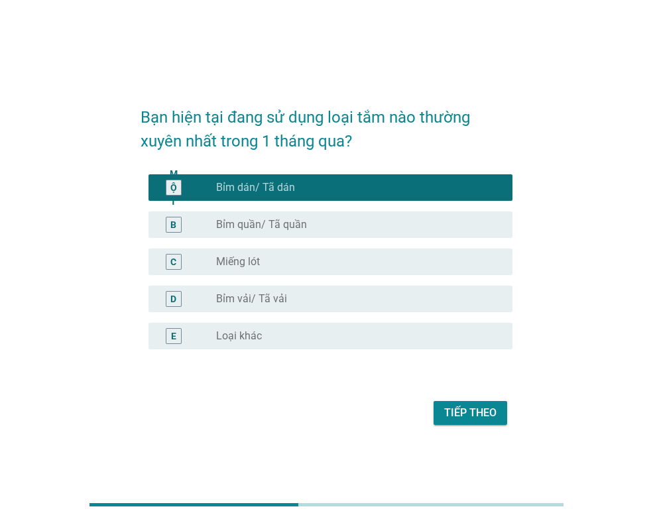  I want to click on font: Bỉm dán/ Tã dán, so click(255, 187).